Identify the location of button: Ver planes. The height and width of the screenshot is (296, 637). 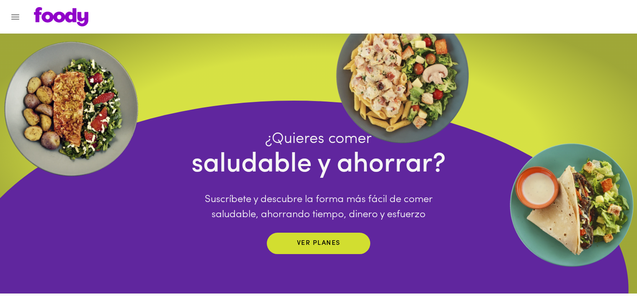
(318, 243).